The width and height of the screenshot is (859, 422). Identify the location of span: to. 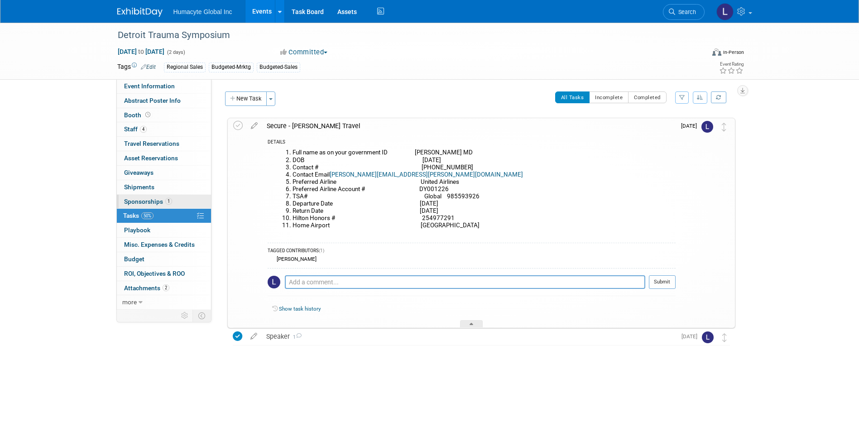
(141, 52).